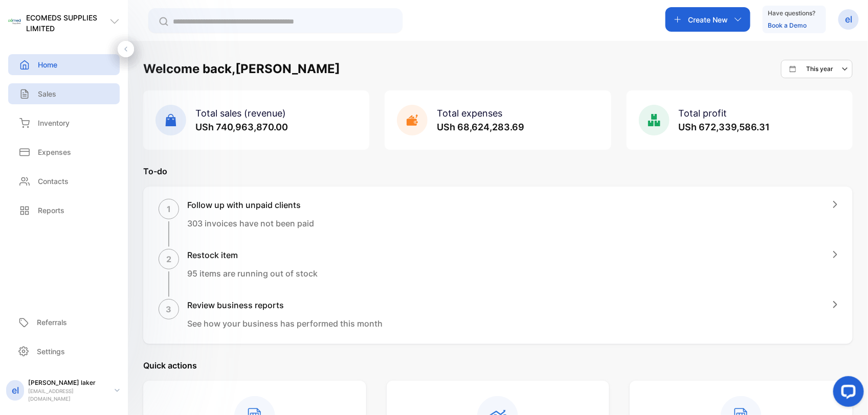 The height and width of the screenshot is (415, 868). What do you see at coordinates (252, 255) in the screenshot?
I see `h1: Restock item` at bounding box center [252, 255].